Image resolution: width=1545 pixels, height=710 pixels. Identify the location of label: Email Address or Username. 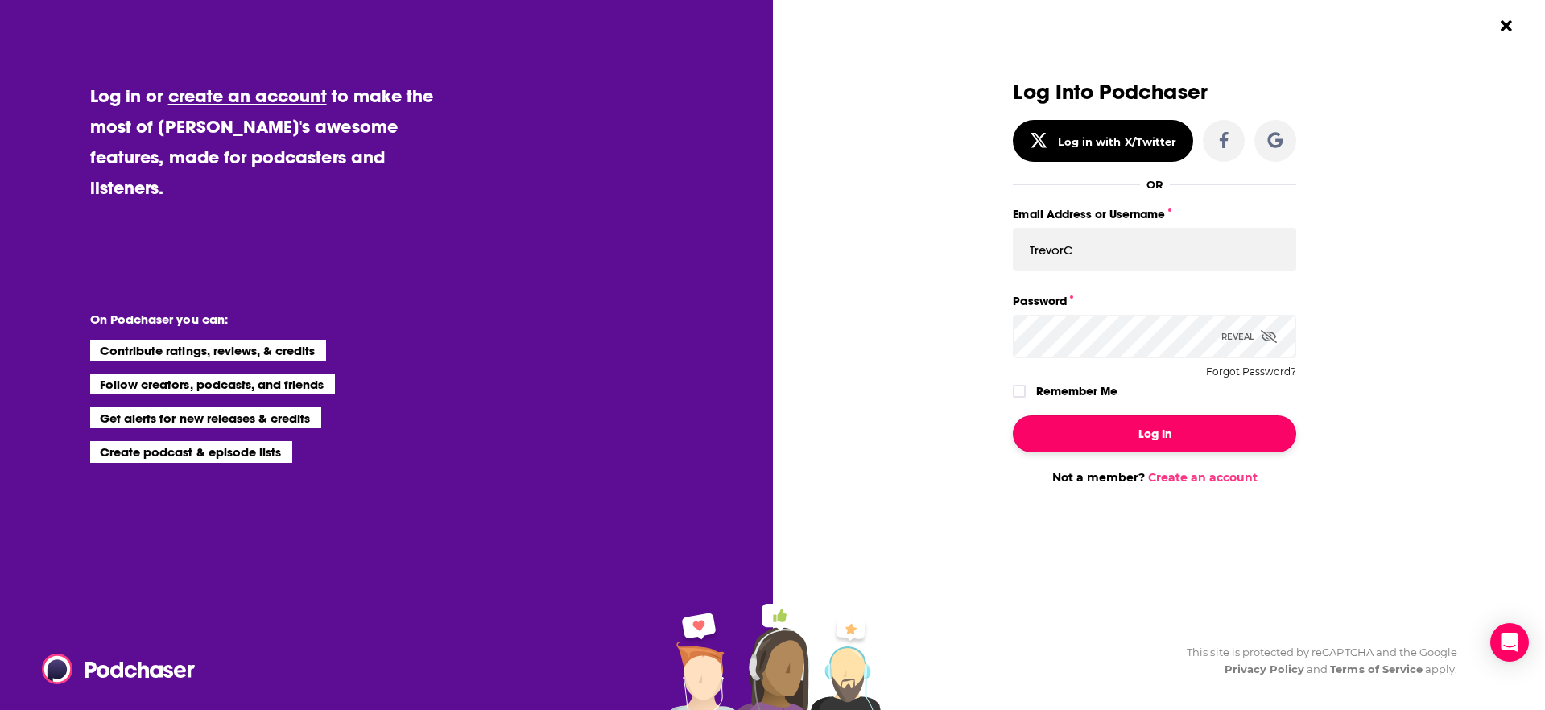
(1155, 214).